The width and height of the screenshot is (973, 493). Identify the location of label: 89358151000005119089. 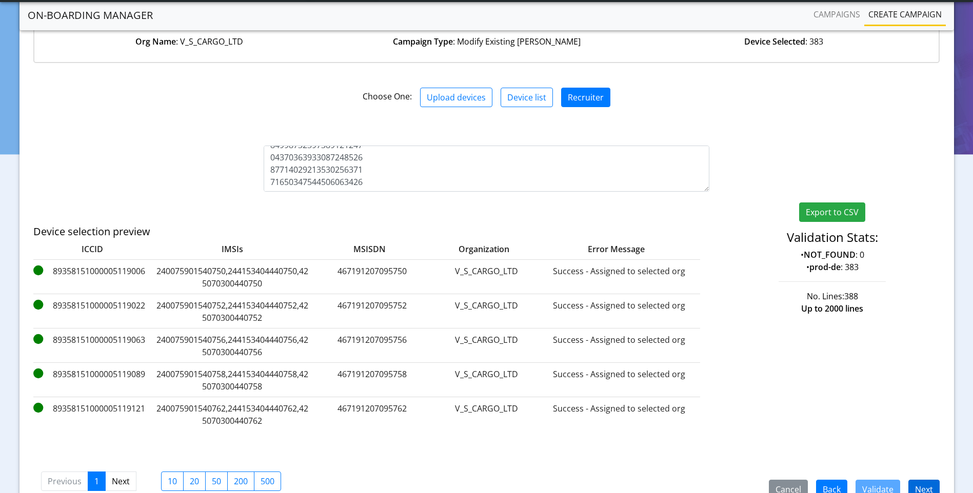
(92, 380).